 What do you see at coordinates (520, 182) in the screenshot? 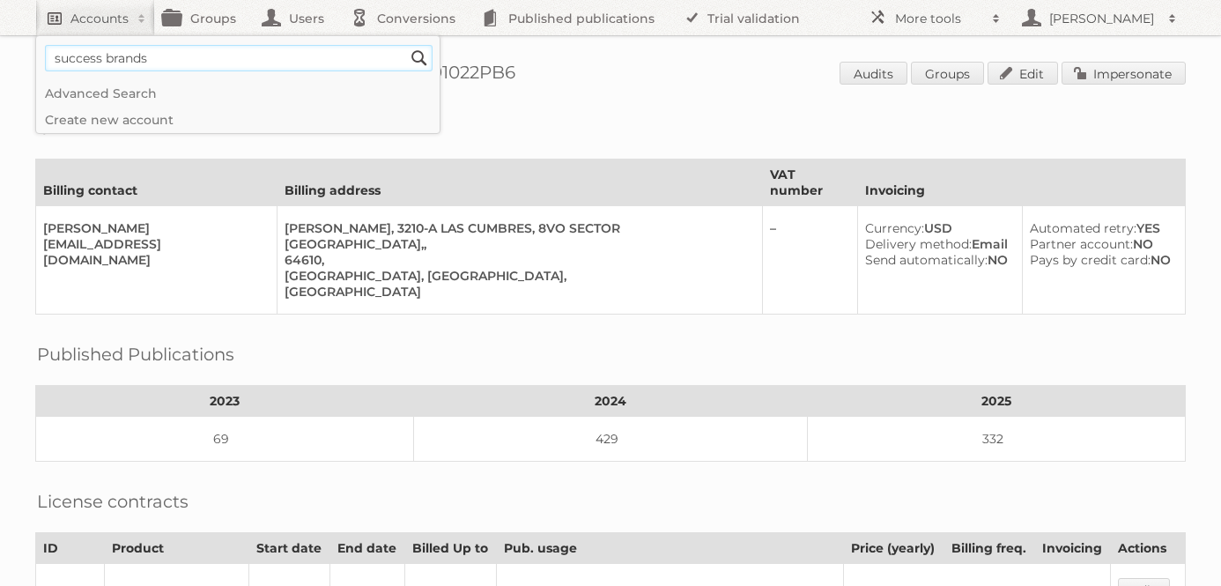
I see `th: Billing address` at bounding box center [520, 182].